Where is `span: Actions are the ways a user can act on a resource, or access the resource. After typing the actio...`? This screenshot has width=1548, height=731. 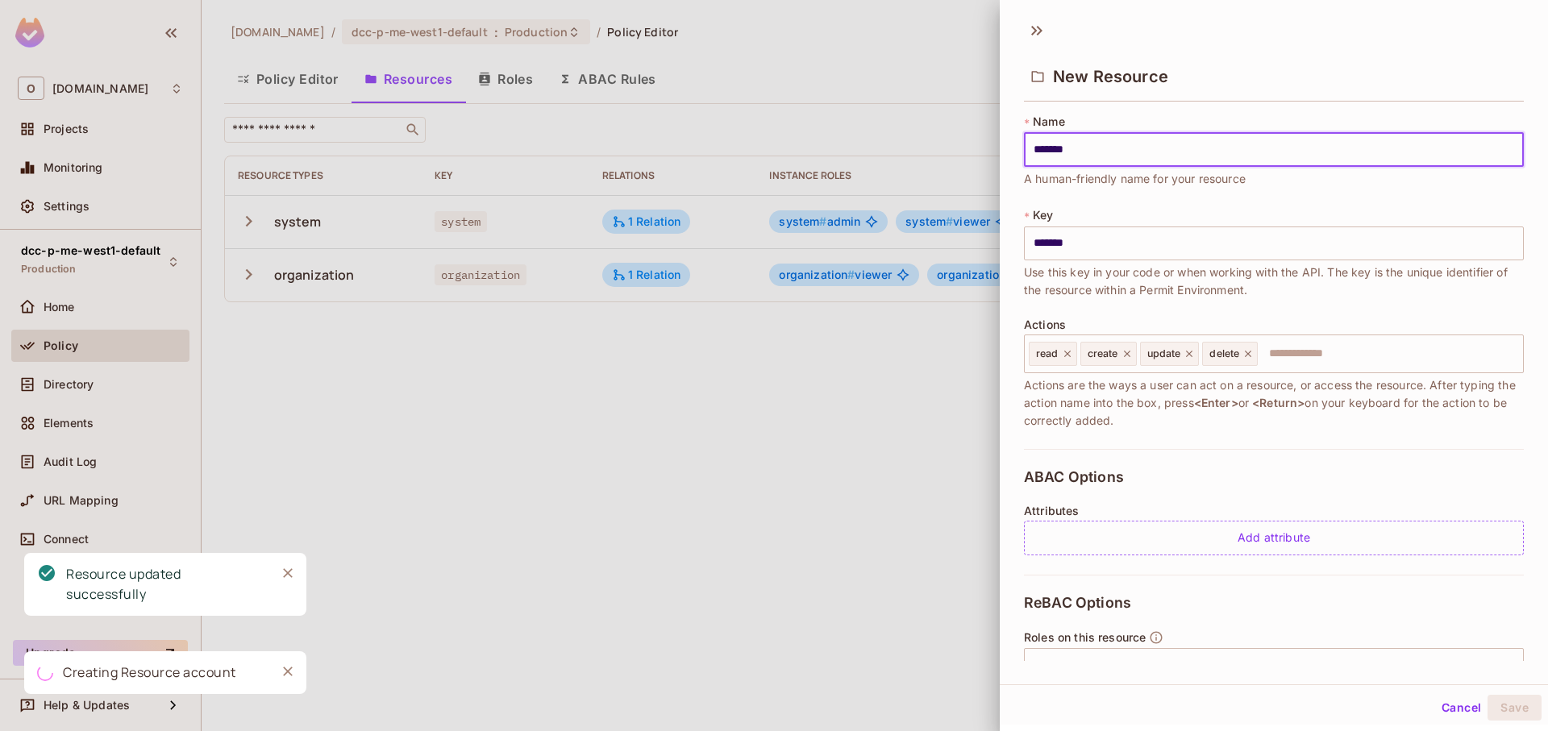
span: Actions are the ways a user can act on a resource, or access the resource. After typing the actio... is located at coordinates (1274, 403).